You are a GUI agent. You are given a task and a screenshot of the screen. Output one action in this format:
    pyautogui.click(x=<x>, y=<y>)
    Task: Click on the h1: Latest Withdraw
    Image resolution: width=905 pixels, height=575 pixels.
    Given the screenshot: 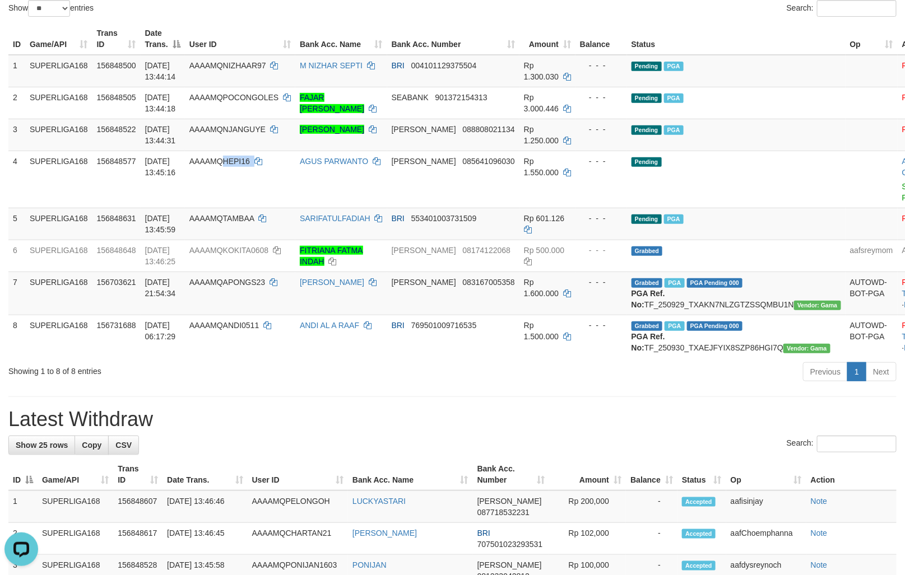 What is the action you would take?
    pyautogui.click(x=452, y=420)
    